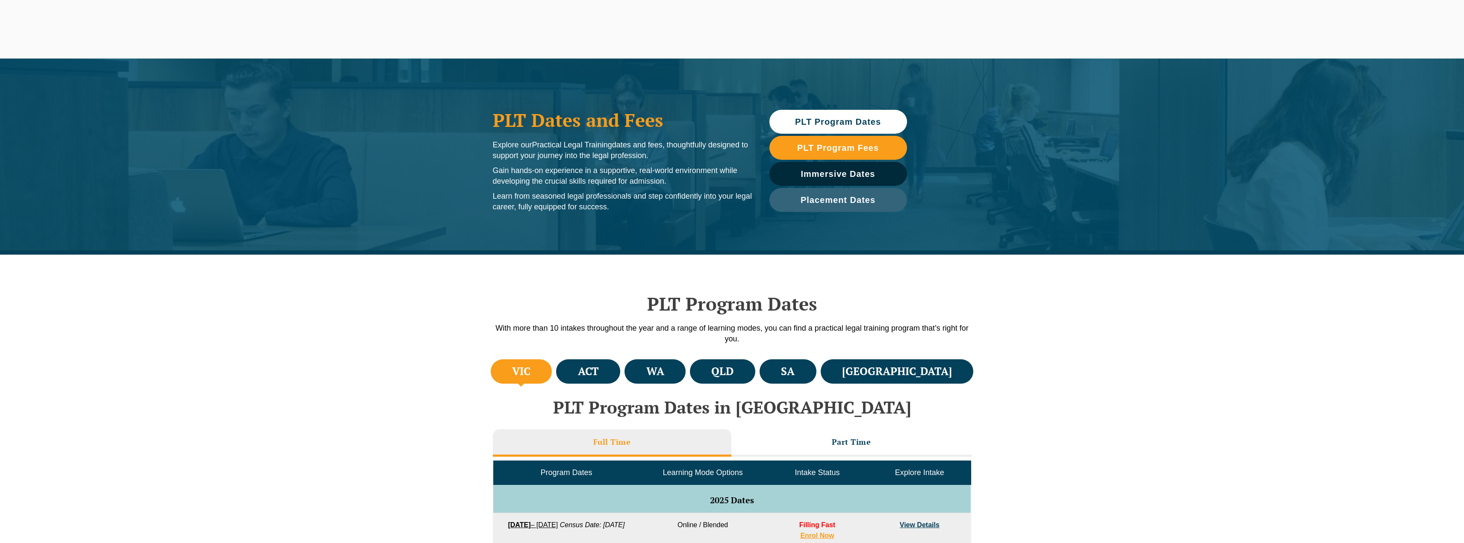 The width and height of the screenshot is (1464, 543). Describe the element at coordinates (817, 536) in the screenshot. I see `a: Enrol Now` at that location.